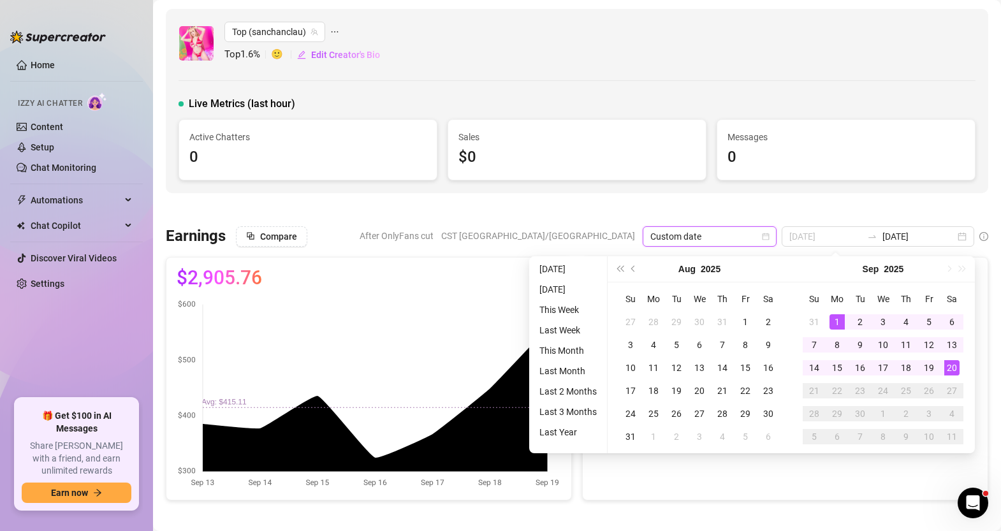 This screenshot has height=531, width=1001. What do you see at coordinates (906, 345) in the screenshot?
I see `td: 2025-09-11` at bounding box center [906, 345].